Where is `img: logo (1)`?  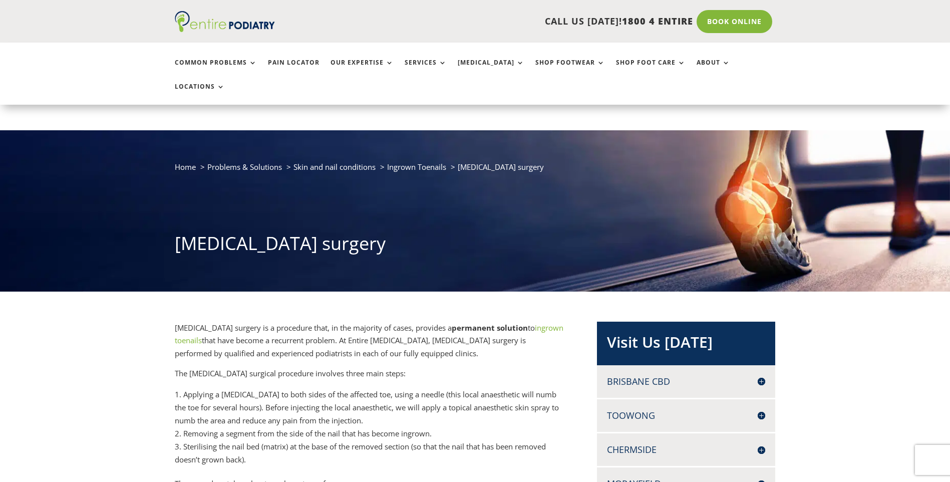
img: logo (1) is located at coordinates (225, 22).